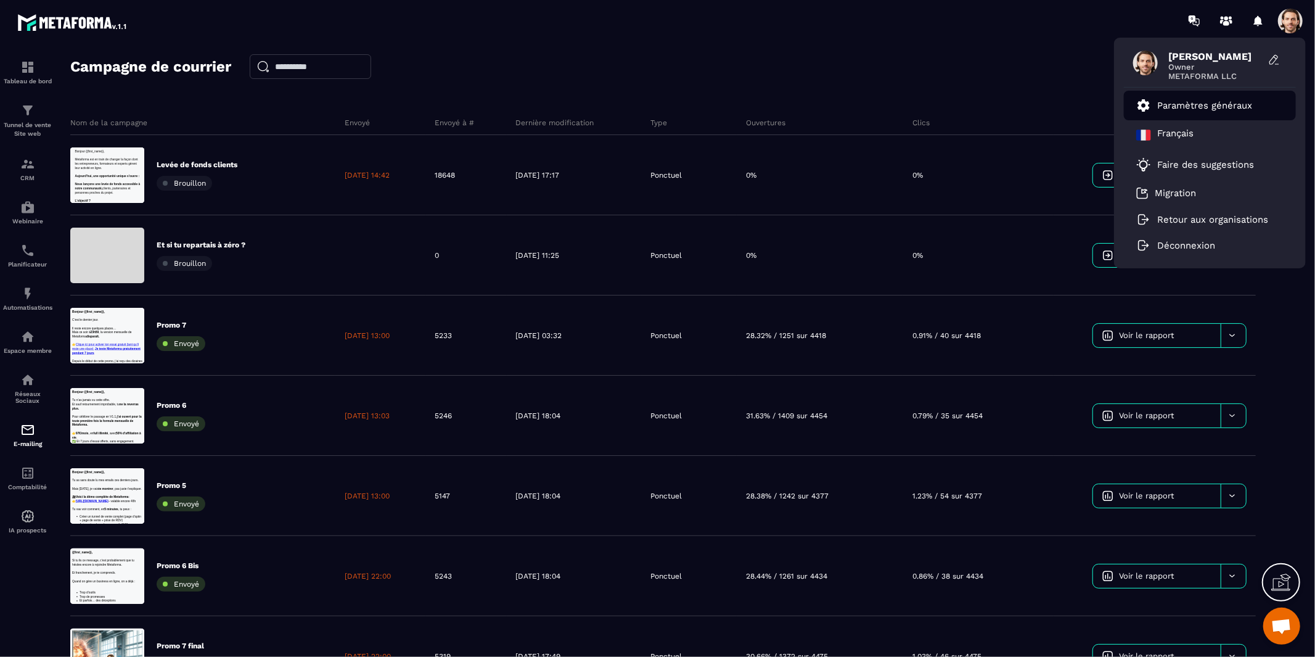 This screenshot has height=657, width=1315. Describe the element at coordinates (1282, 626) in the screenshot. I see `div: Open chat` at that location.